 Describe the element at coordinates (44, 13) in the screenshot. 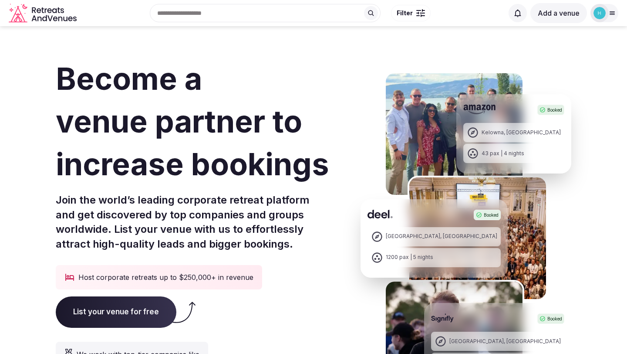

I see `a: Visit the homepage` at that location.